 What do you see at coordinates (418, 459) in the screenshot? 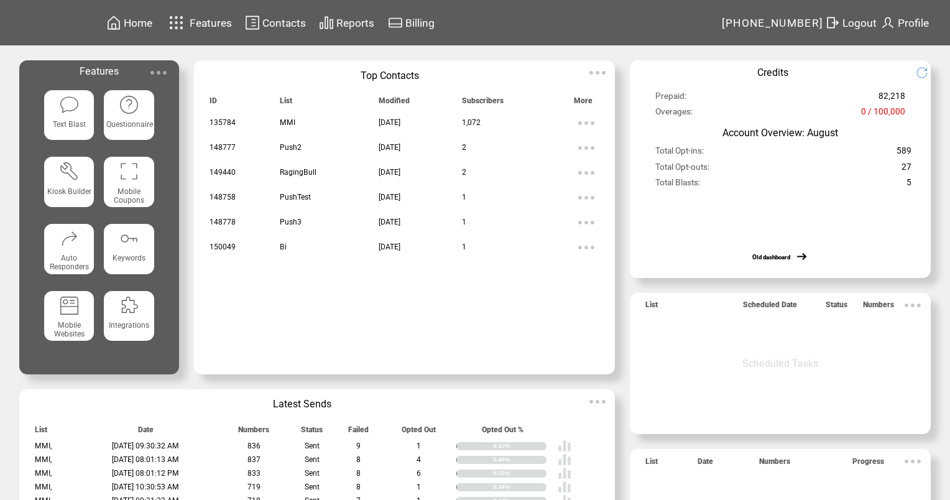
I see `span: 4` at bounding box center [418, 459].